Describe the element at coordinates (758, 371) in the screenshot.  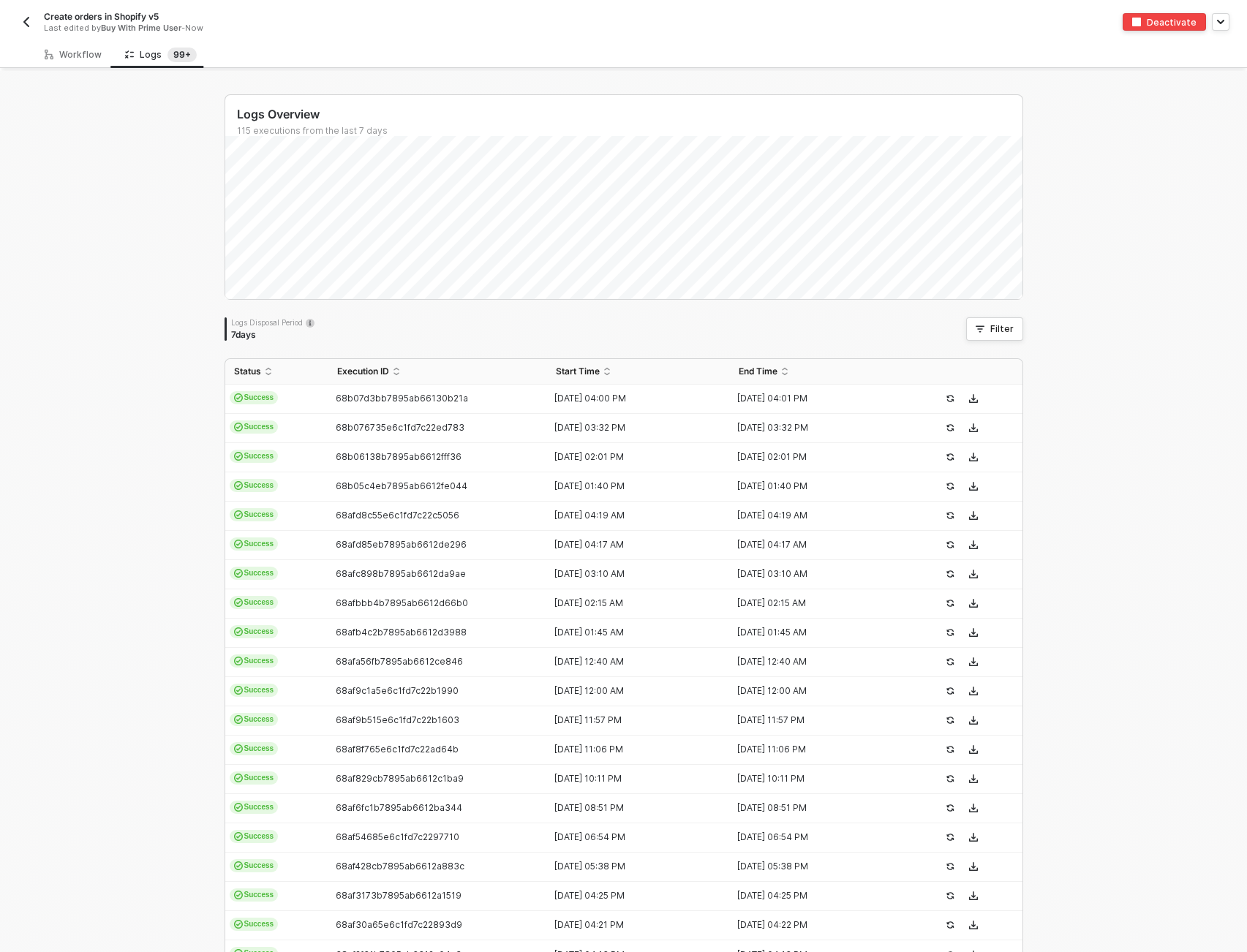
I see `span: End Time` at that location.